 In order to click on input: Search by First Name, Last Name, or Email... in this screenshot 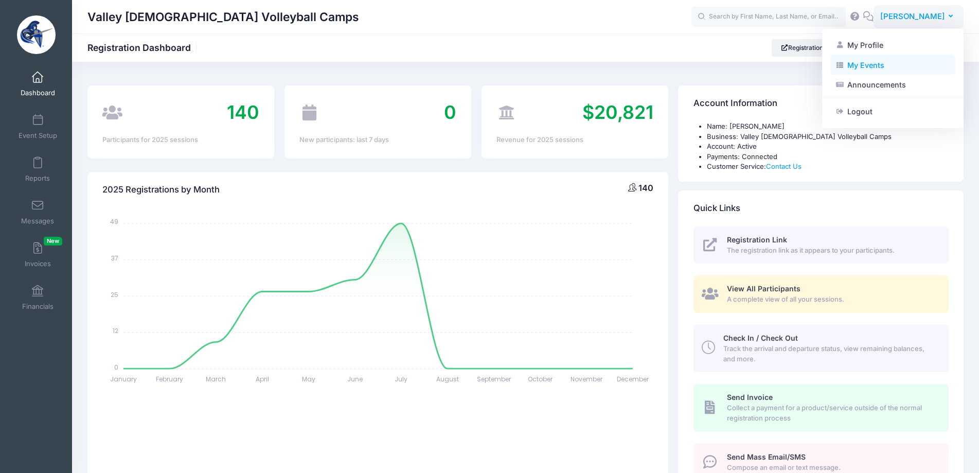, I will do `click(768, 17)`.